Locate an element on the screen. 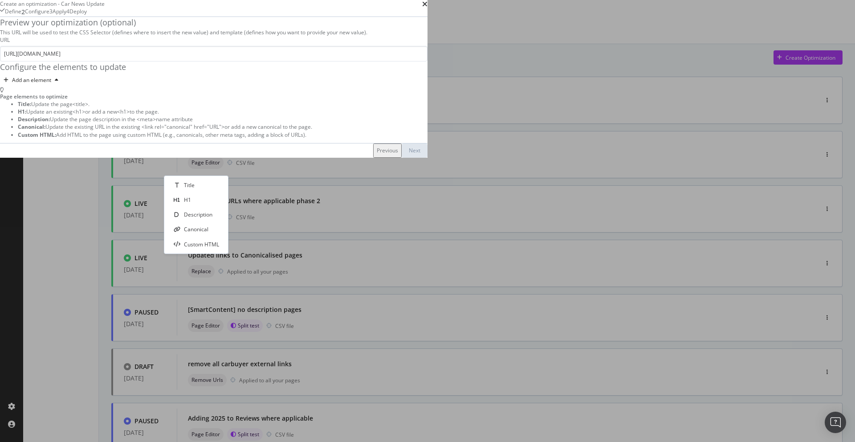 This screenshot has width=855, height=442. div: Title is located at coordinates (189, 185).